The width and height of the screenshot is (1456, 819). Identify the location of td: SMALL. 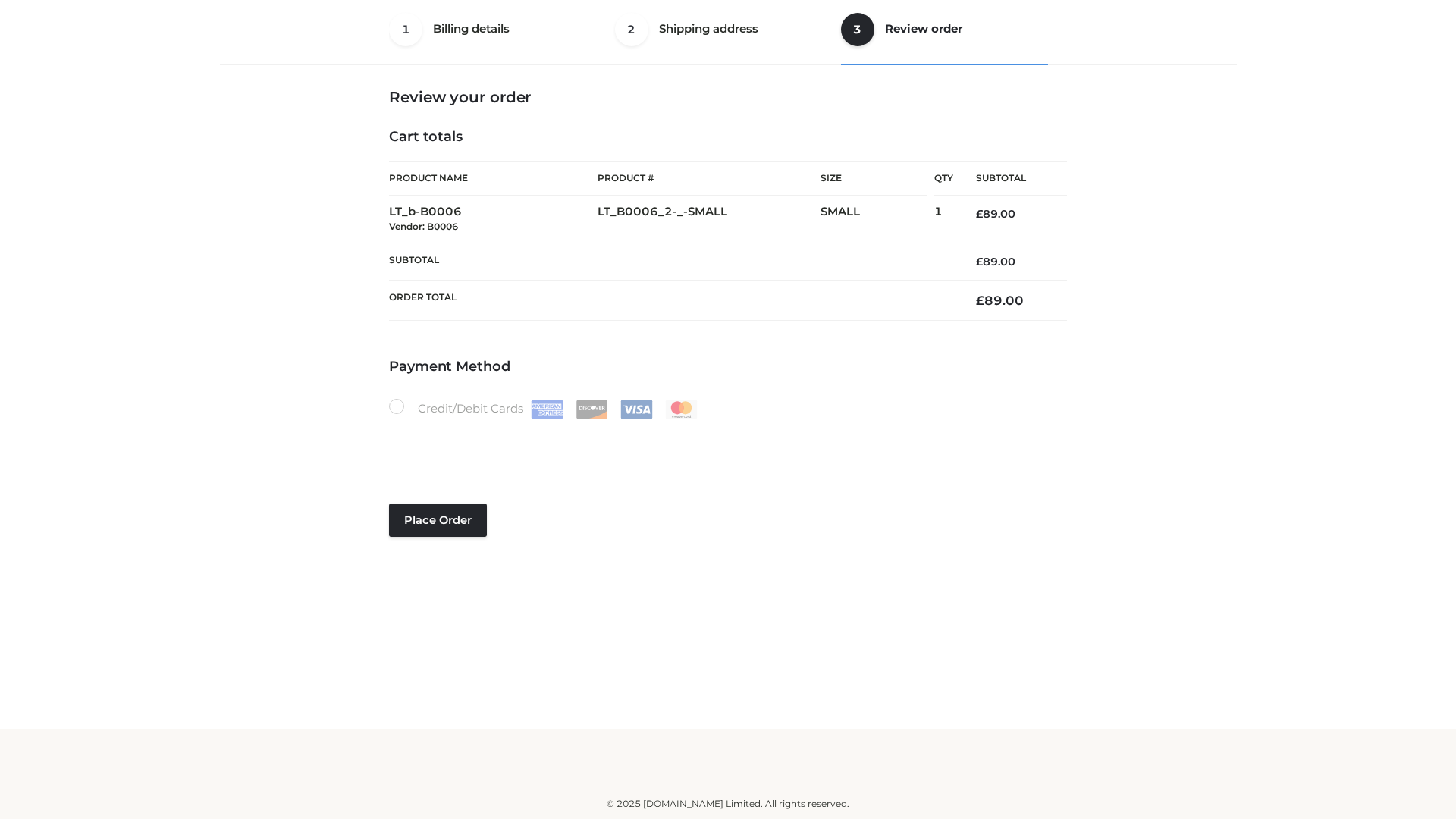
(877, 220).